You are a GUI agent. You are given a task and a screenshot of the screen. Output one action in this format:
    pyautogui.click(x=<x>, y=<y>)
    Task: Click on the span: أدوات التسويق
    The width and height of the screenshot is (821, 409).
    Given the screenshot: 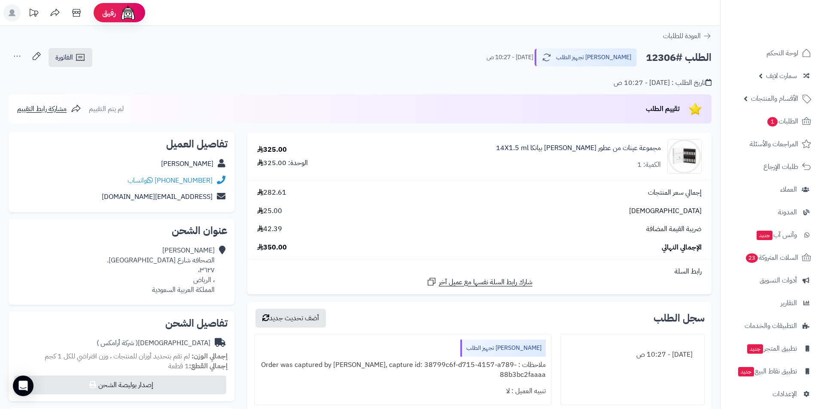 What is the action you would take?
    pyautogui.click(x=778, y=281)
    